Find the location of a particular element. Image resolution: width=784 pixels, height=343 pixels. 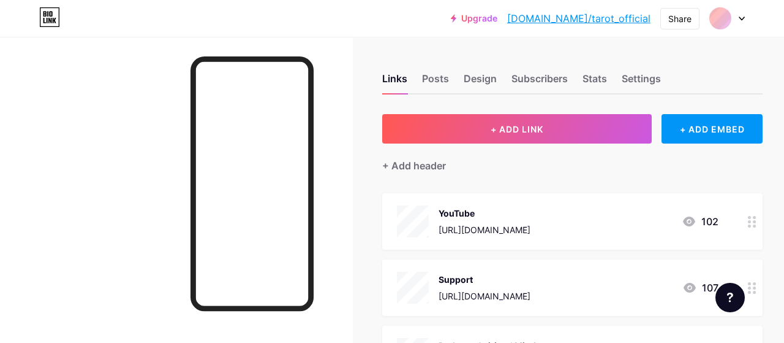

div: Posts is located at coordinates (436, 82).